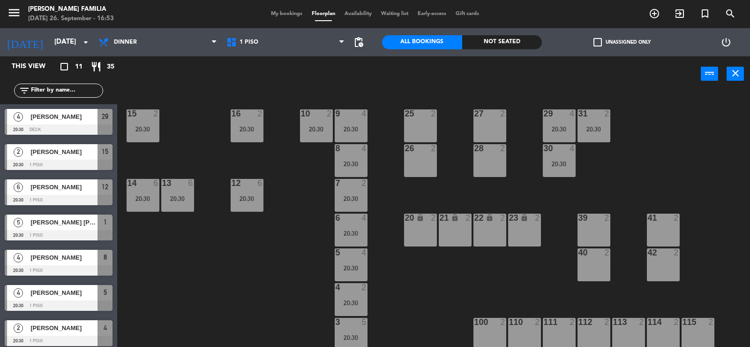 This screenshot has height=347, width=750. What do you see at coordinates (405, 148) in the screenshot?
I see `div: 26` at bounding box center [405, 148].